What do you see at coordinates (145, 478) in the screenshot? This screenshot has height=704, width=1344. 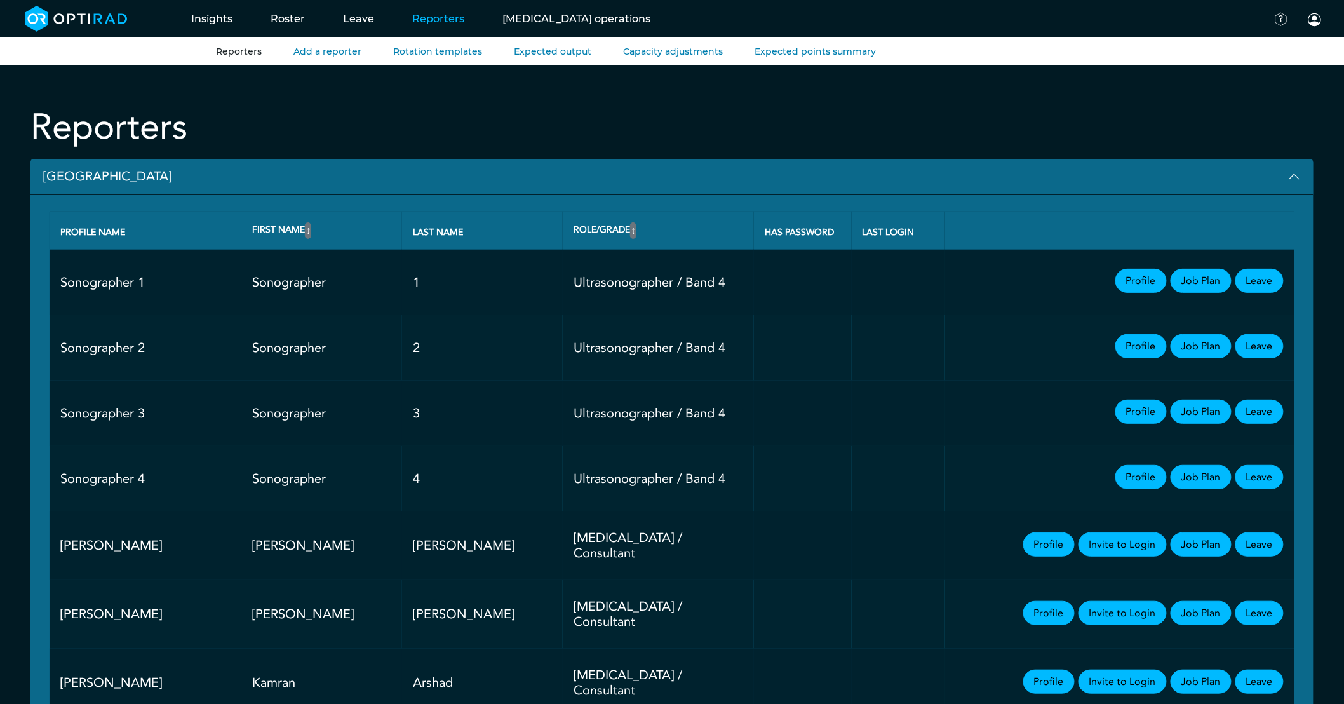 I see `td: Sonographer 4` at bounding box center [145, 478].